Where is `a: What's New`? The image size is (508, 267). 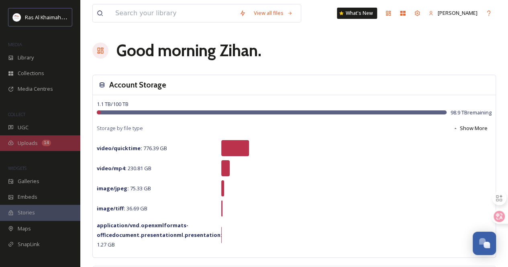 a: What's New is located at coordinates (357, 13).